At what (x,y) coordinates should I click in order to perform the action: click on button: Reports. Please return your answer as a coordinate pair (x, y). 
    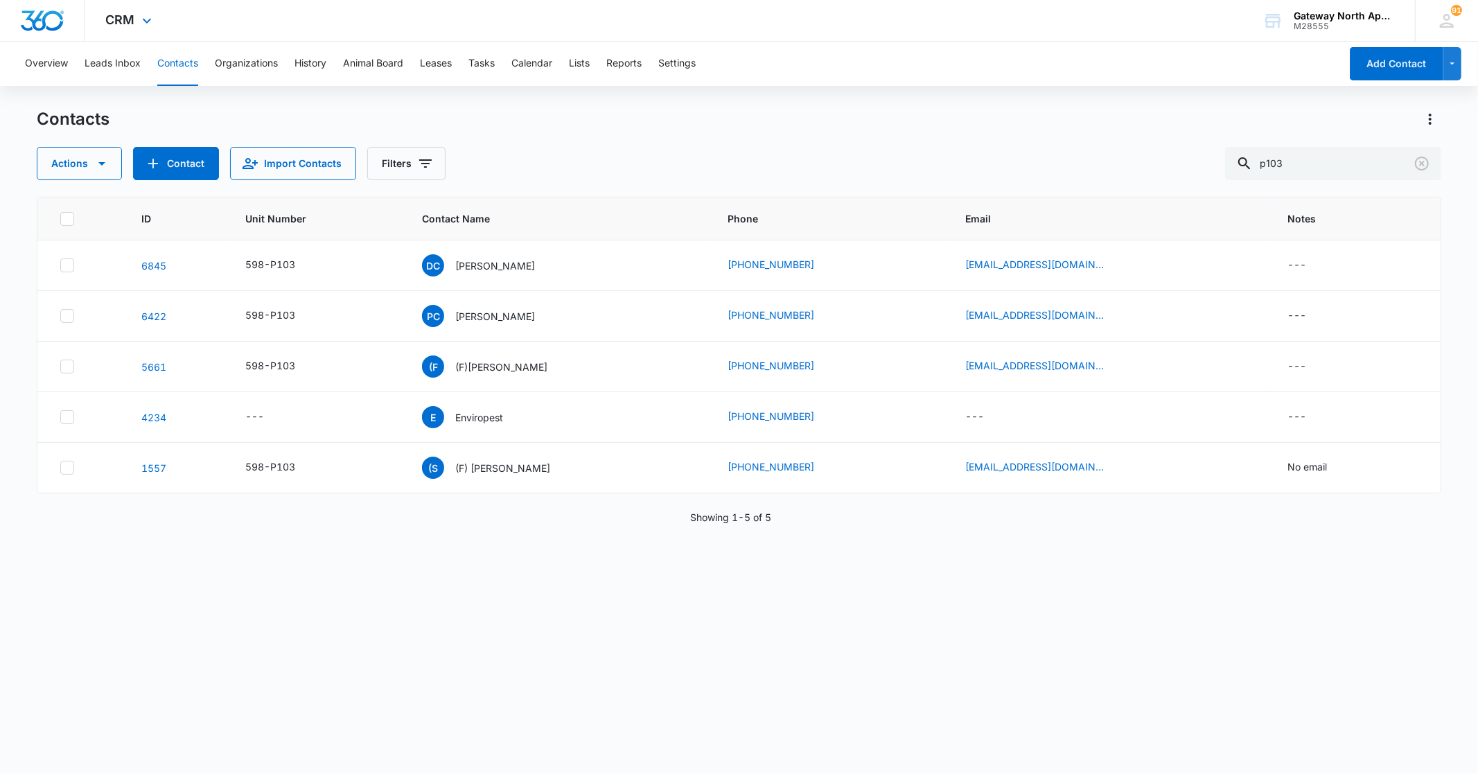
    Looking at the image, I should click on (623, 64).